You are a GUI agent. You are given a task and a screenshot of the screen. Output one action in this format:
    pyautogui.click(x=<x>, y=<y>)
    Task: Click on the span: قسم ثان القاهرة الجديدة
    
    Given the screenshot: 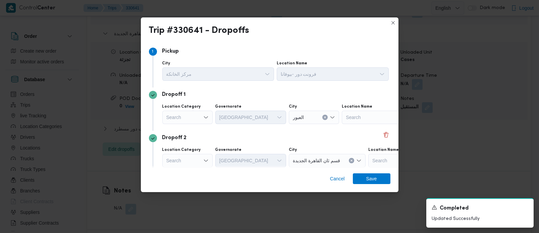 What is the action you would take?
    pyautogui.click(x=316, y=160)
    